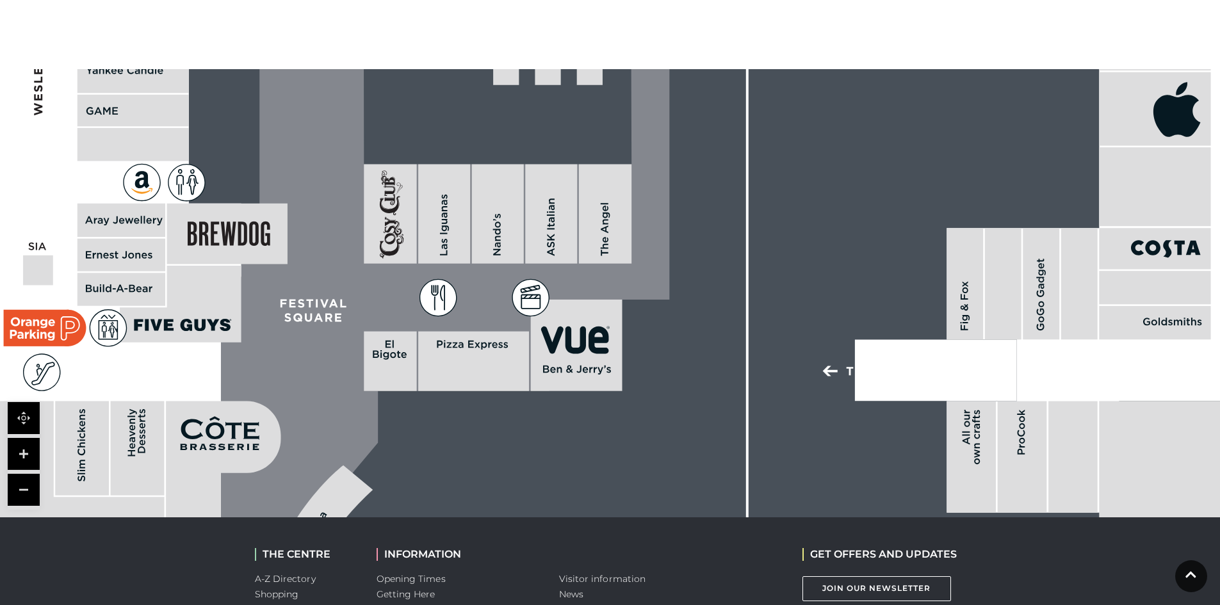 This screenshot has width=1220, height=605. I want to click on a: News, so click(571, 594).